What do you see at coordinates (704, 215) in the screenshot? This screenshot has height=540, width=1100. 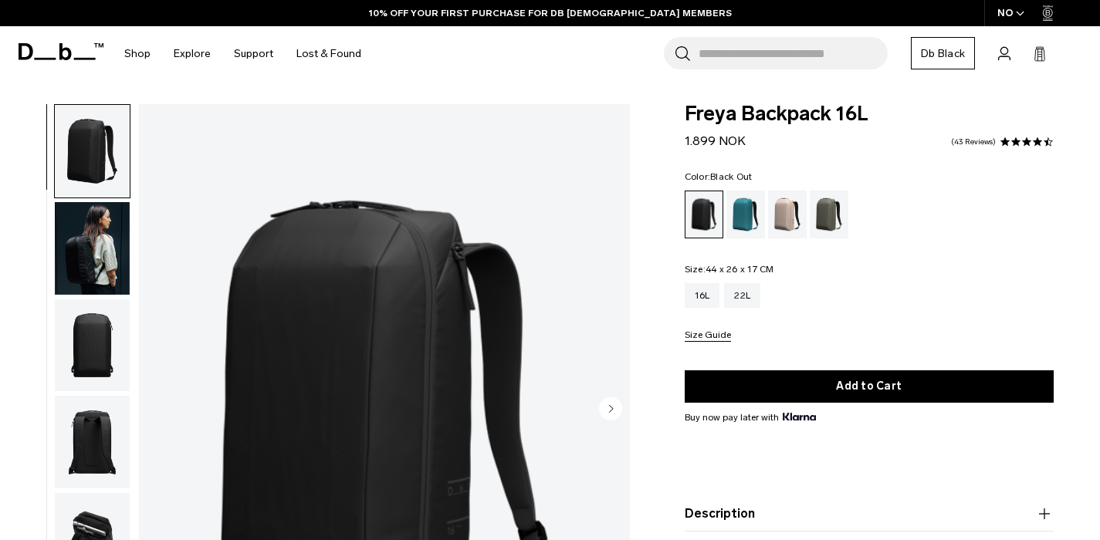 I see `a: Black Out` at bounding box center [704, 215].